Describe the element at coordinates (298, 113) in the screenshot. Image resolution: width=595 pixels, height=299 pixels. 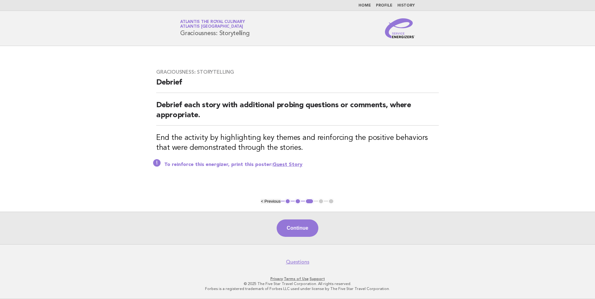
I see `h2: Debrief each story with additional probing questions or comments, where appropriate.` at that location.